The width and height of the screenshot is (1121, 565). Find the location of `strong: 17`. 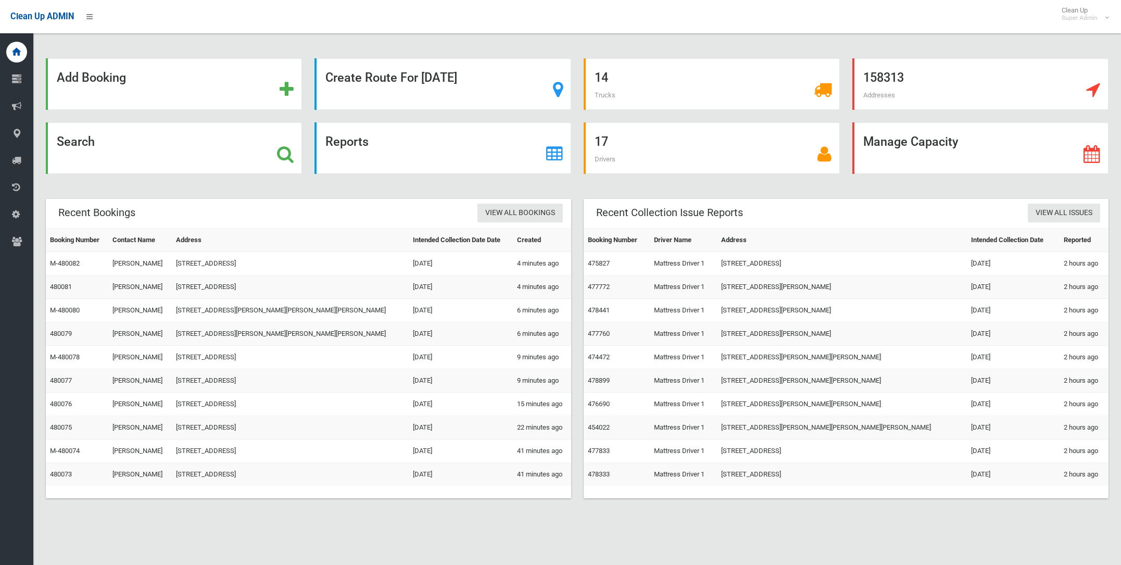

strong: 17 is located at coordinates (601, 142).